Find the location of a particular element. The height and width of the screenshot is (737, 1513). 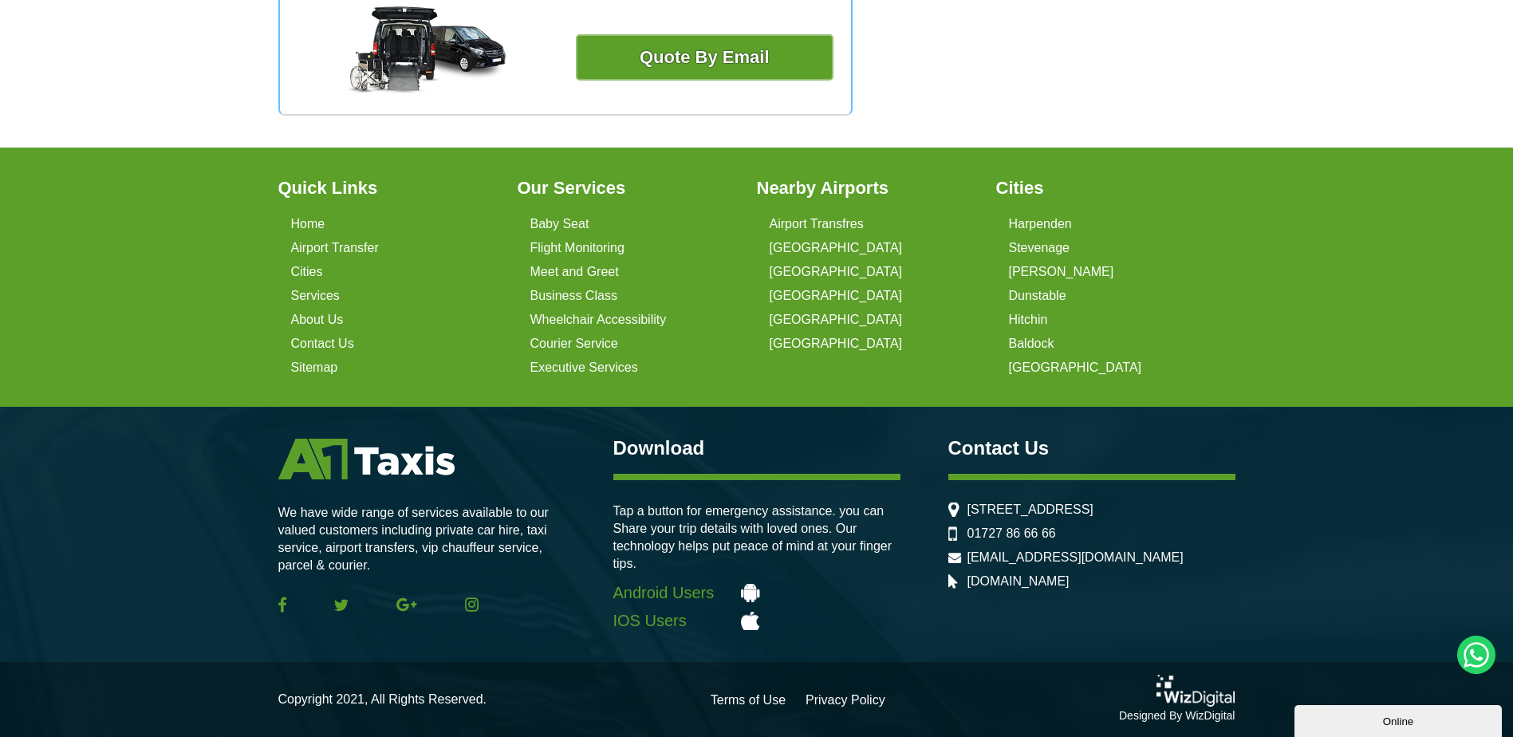

div: Online is located at coordinates (104, 19).